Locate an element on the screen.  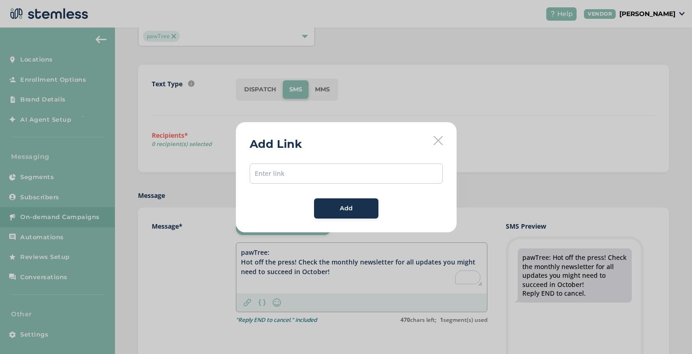
span: Add is located at coordinates (346, 209).